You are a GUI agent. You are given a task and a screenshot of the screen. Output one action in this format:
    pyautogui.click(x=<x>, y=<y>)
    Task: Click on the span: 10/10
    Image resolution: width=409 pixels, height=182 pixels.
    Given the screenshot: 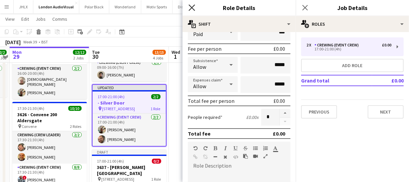 What is the action you would take?
    pyautogui.click(x=75, y=108)
    